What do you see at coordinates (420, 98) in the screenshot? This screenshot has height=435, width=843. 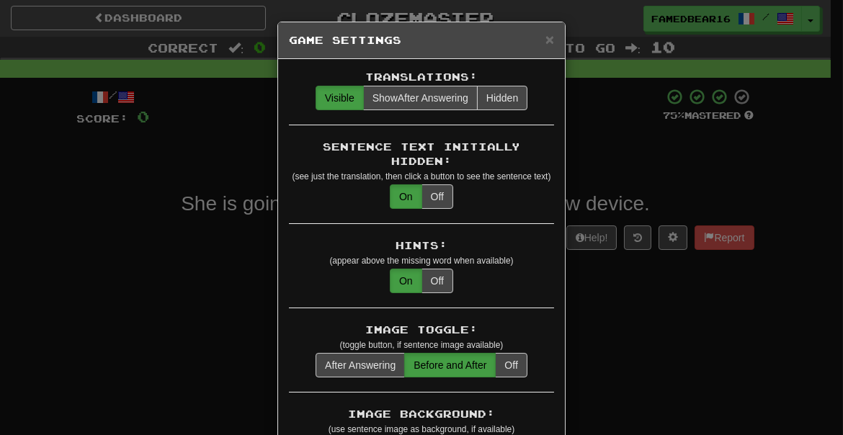 I see `button: ShowAfter Answering` at bounding box center [420, 98].